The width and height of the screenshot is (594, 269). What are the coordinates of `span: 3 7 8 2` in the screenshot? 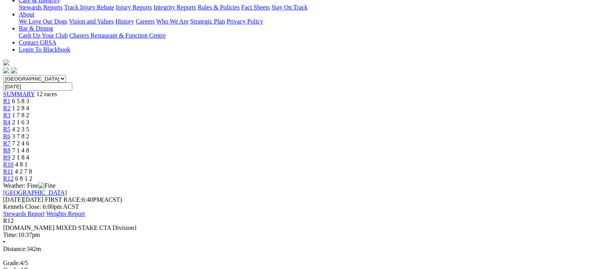 It's located at (21, 136).